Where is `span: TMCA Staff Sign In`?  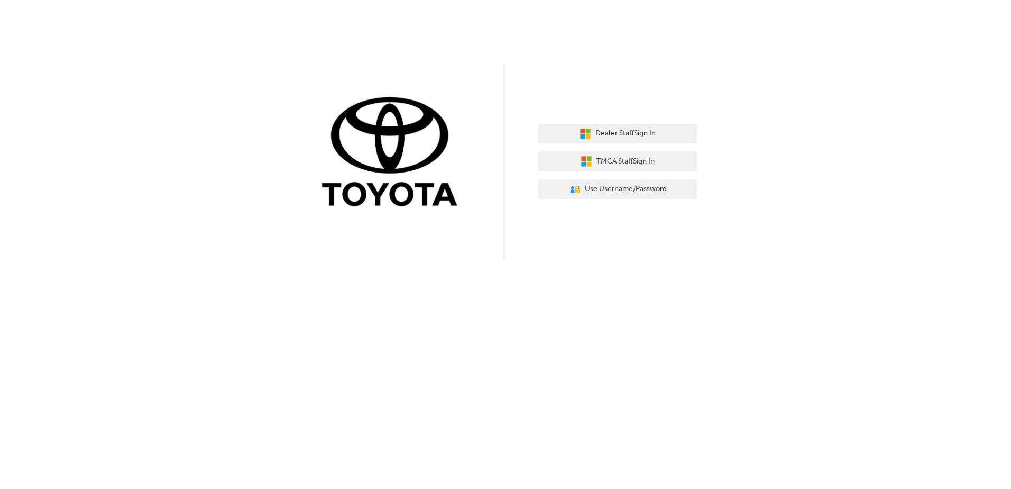 span: TMCA Staff Sign In is located at coordinates (626, 161).